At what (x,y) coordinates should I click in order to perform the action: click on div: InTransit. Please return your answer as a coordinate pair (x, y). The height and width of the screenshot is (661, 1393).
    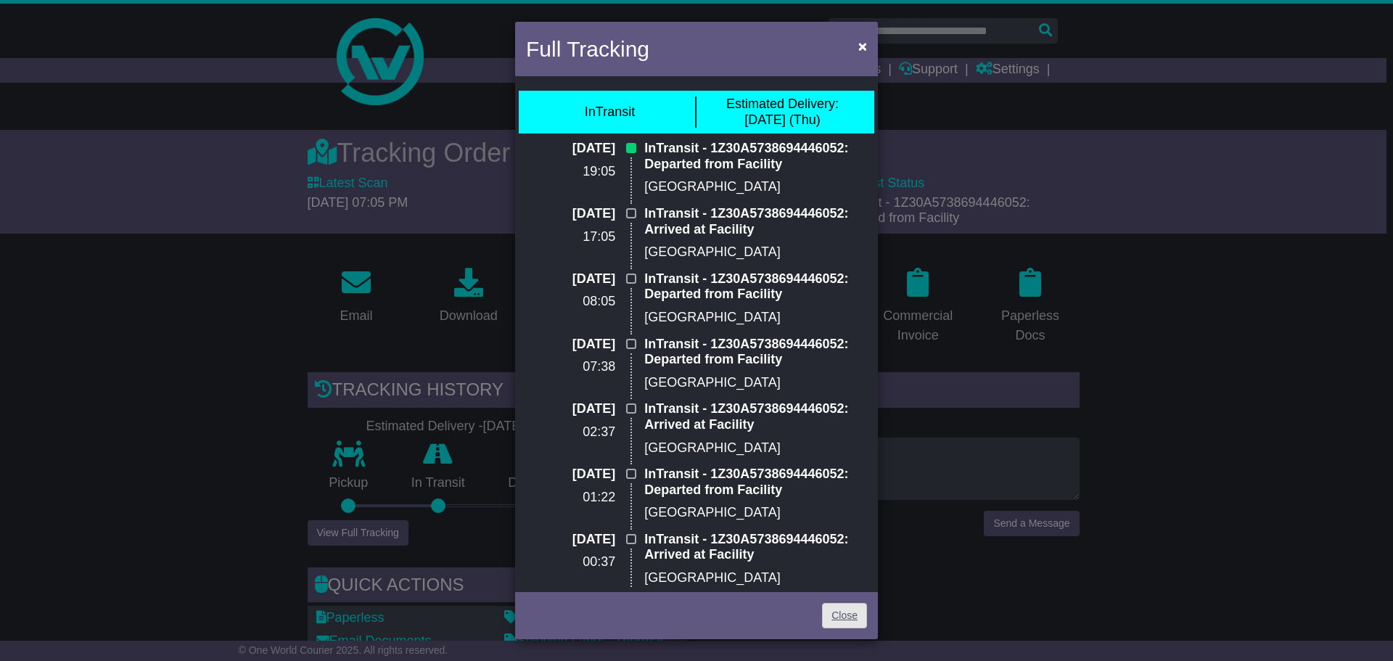
    Looking at the image, I should click on (610, 112).